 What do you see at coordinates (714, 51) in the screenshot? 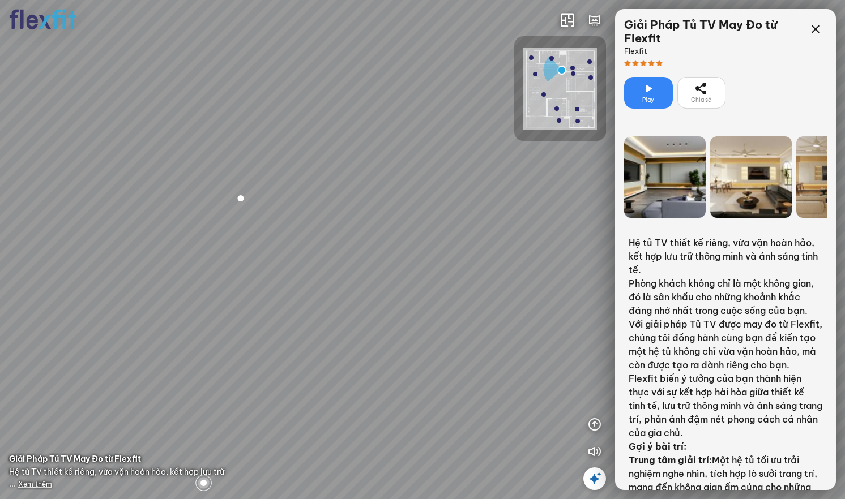
I see `div: Flexfit` at bounding box center [714, 51].